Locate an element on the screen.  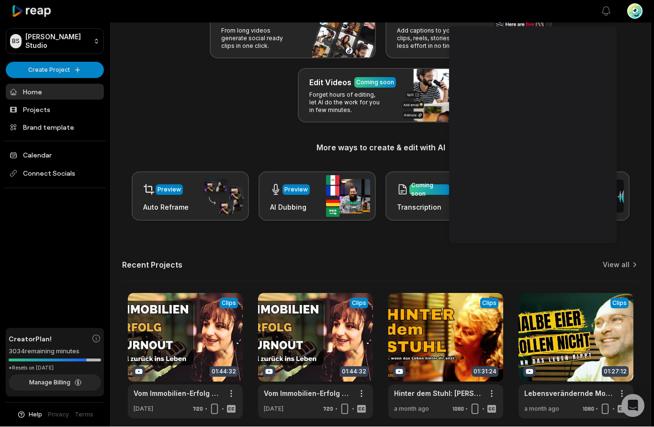
a: Privacy is located at coordinates (58, 415).